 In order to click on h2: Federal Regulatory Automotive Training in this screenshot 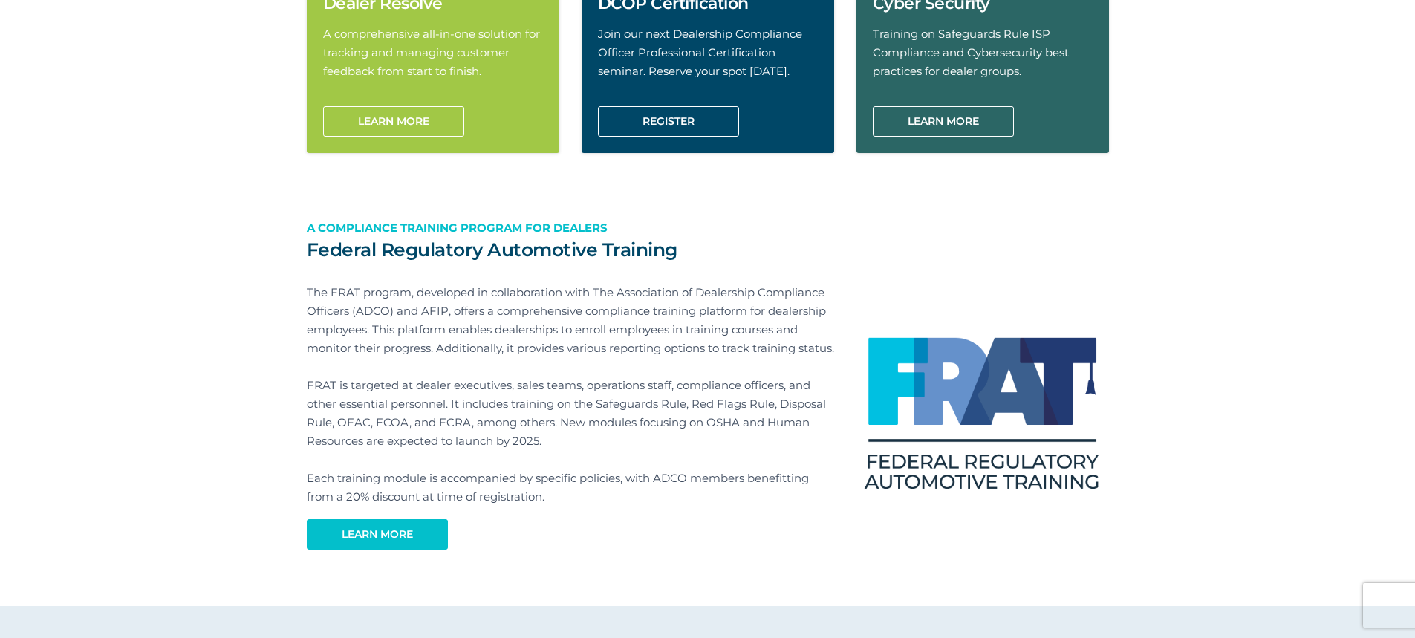, I will do `click(571, 250)`.